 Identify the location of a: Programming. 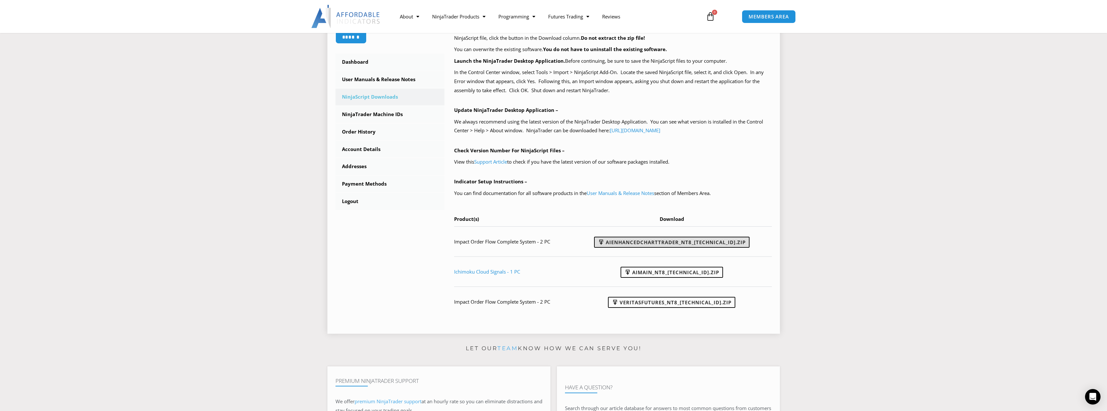
(517, 16).